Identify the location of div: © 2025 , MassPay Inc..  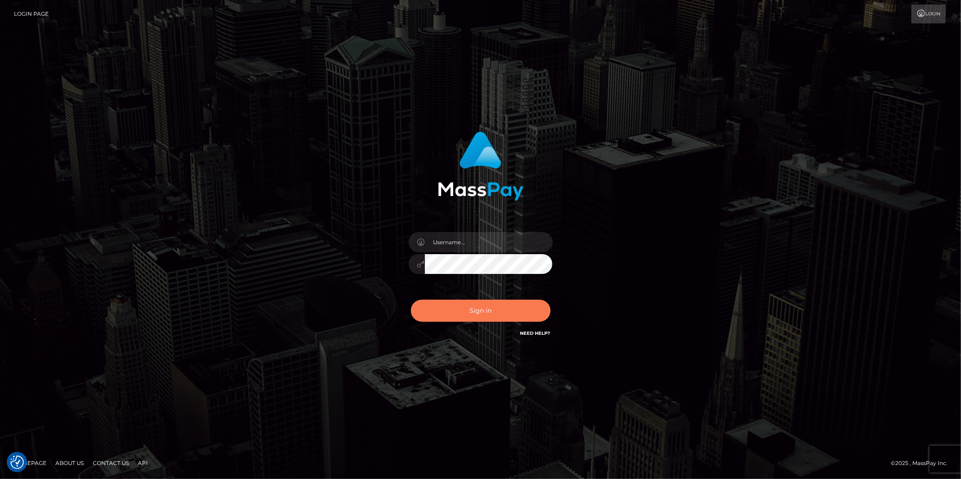
(923, 463).